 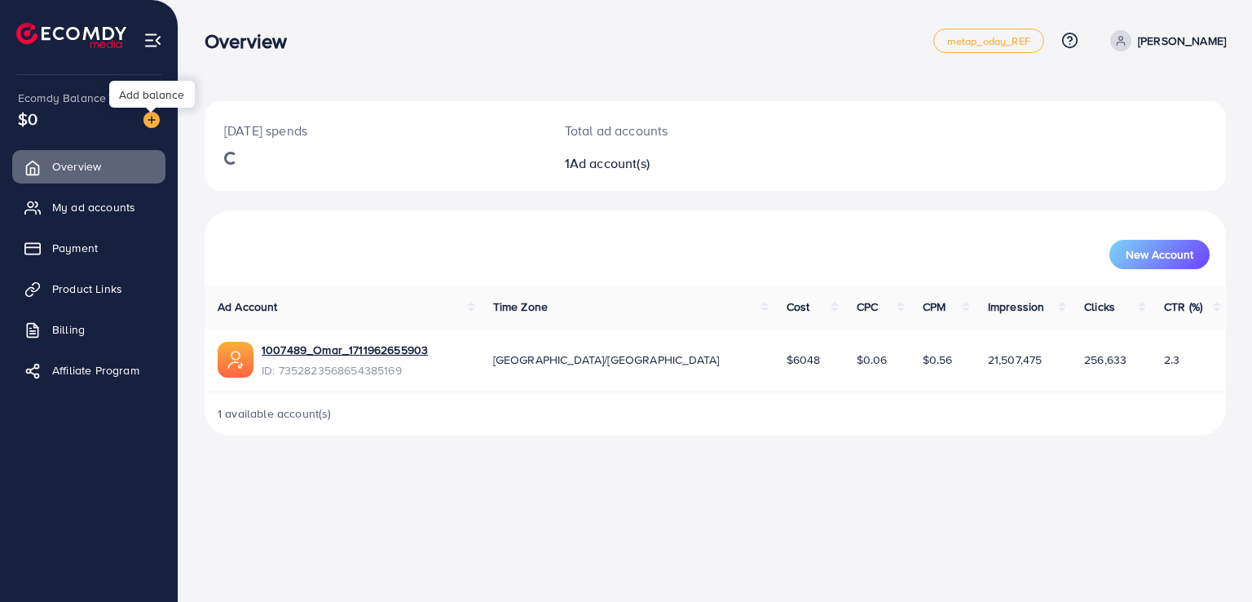 I want to click on a: logo, so click(x=71, y=35).